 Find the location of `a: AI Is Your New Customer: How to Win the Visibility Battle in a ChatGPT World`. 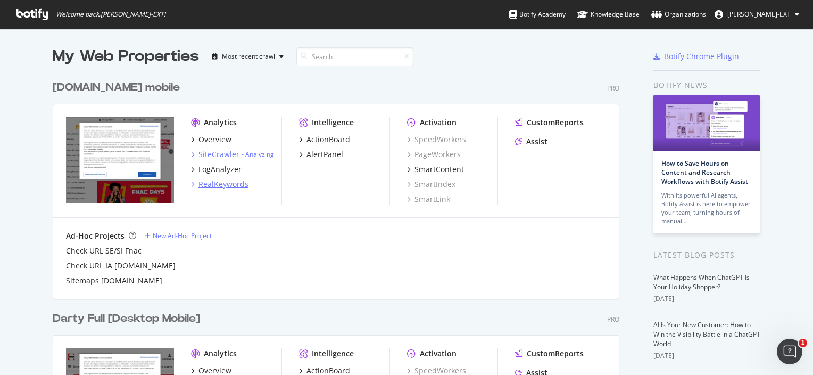

a: AI Is Your New Customer: How to Win the Visibility Battle in a ChatGPT World is located at coordinates (707, 334).